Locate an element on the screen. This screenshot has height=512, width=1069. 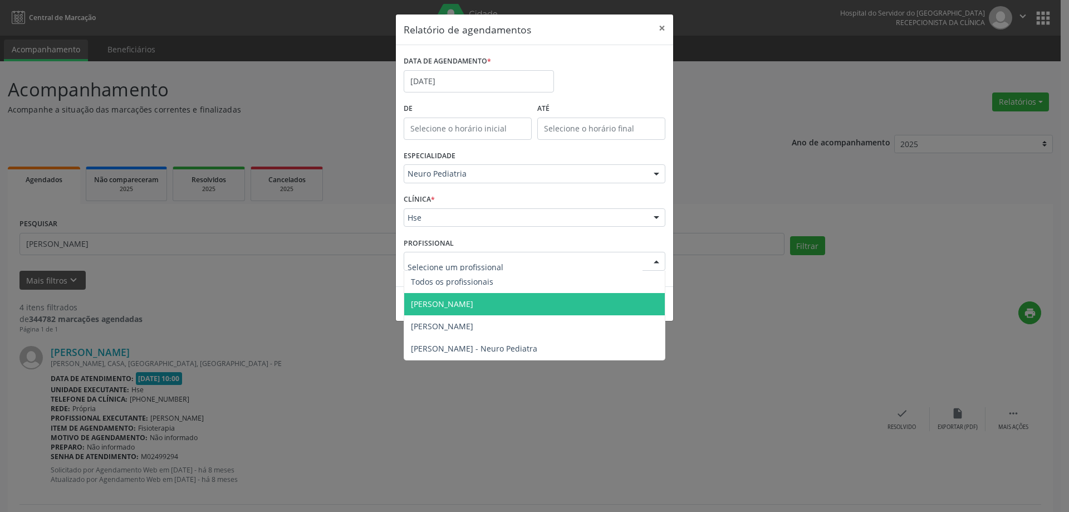
label: DATA DE AGENDAMENTO is located at coordinates (447, 61).